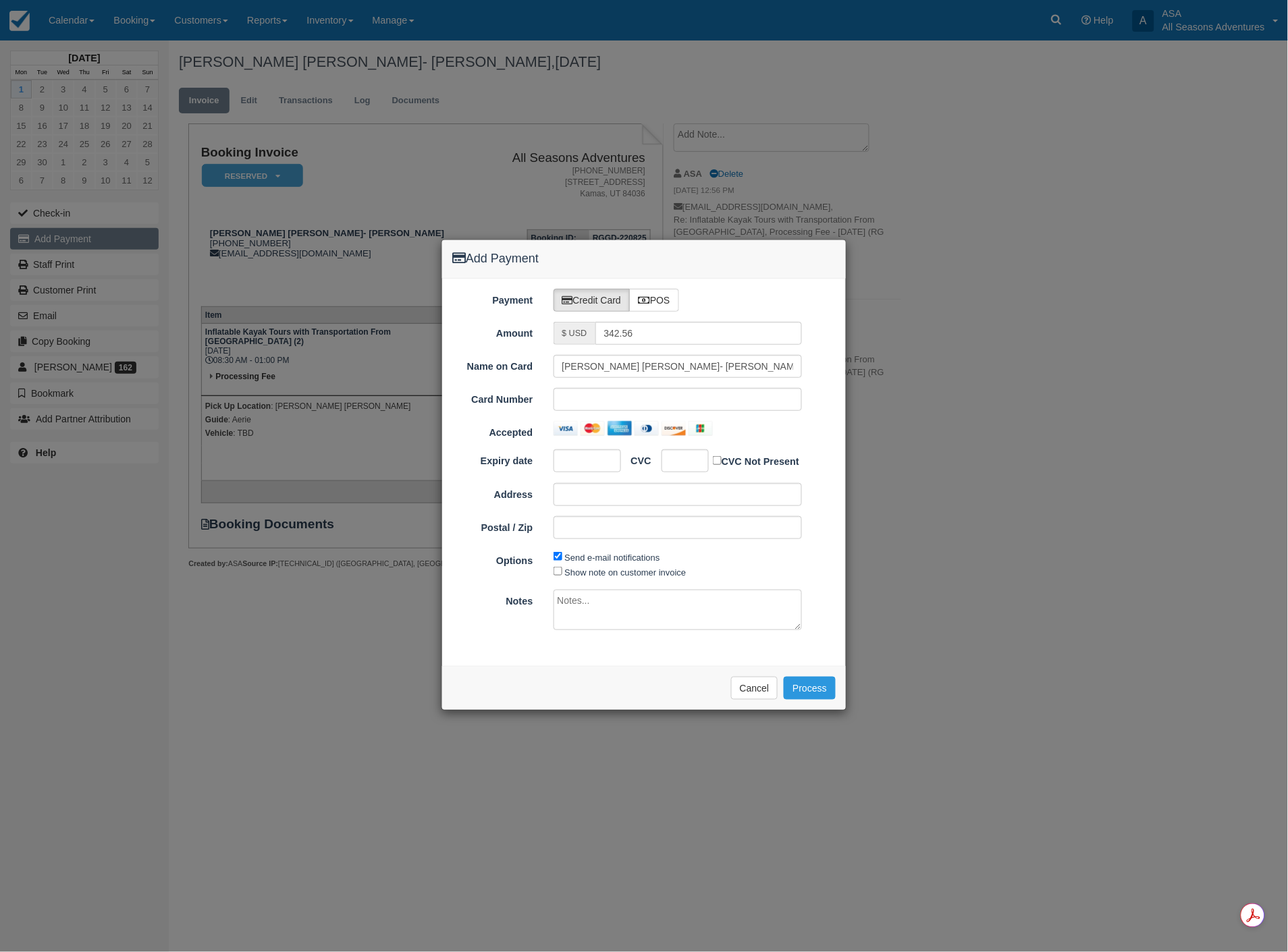 Image resolution: width=1288 pixels, height=952 pixels. What do you see at coordinates (492, 526) in the screenshot?
I see `label: Postal / Zip` at bounding box center [492, 526].